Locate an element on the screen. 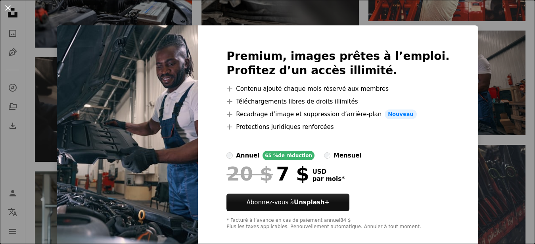 The height and width of the screenshot is (244, 535). li: Téléchargements libres de droits illimités is located at coordinates (338, 101).